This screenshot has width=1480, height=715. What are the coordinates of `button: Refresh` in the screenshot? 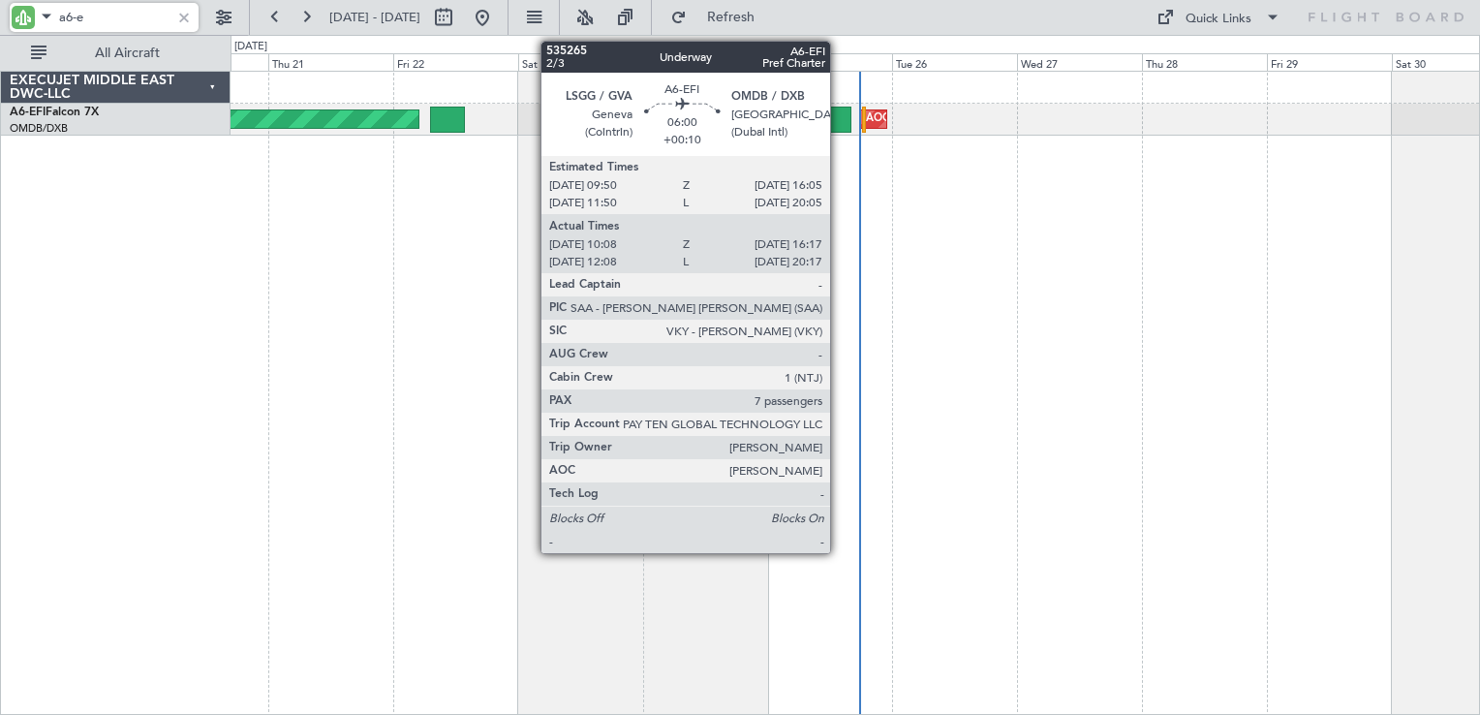 It's located at (720, 17).